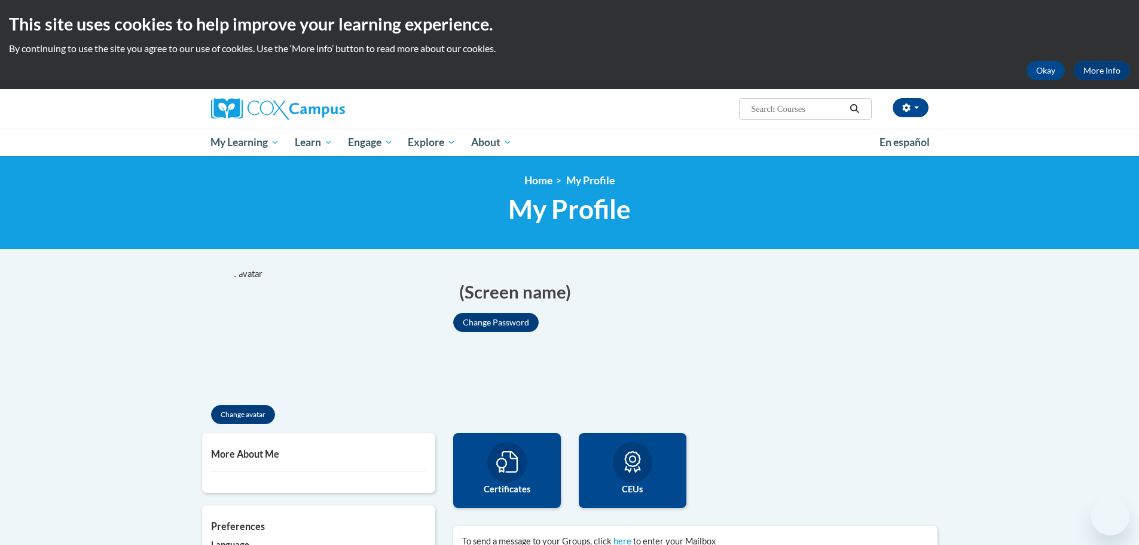  What do you see at coordinates (496, 322) in the screenshot?
I see `button: Change Password` at bounding box center [496, 322].